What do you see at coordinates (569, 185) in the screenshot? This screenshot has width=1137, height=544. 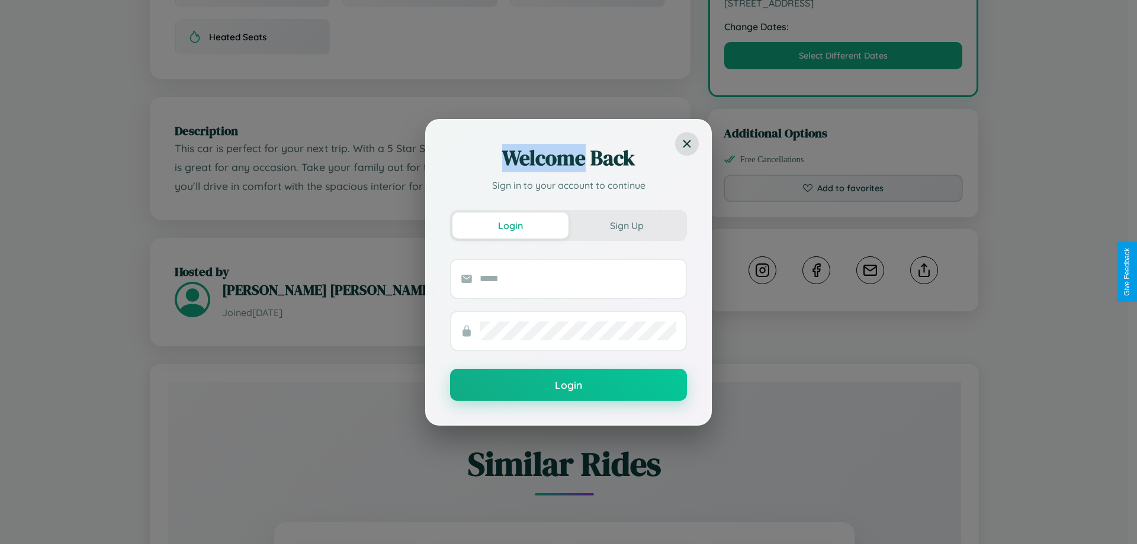 I see `p: Sign in to your account to continue` at bounding box center [569, 185].